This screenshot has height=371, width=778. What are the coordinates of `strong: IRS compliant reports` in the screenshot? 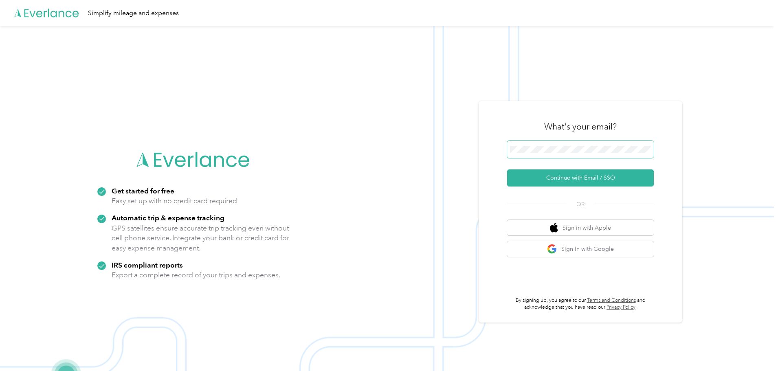 It's located at (147, 265).